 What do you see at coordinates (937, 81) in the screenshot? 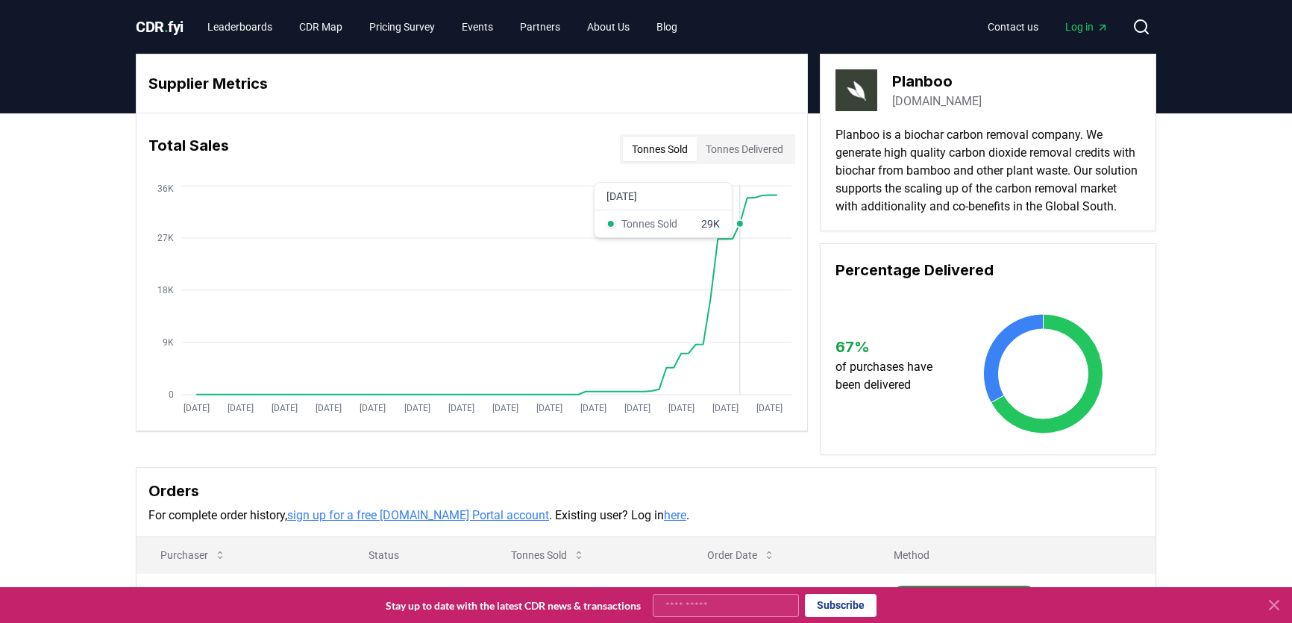
I see `h3: Planboo` at bounding box center [937, 81].